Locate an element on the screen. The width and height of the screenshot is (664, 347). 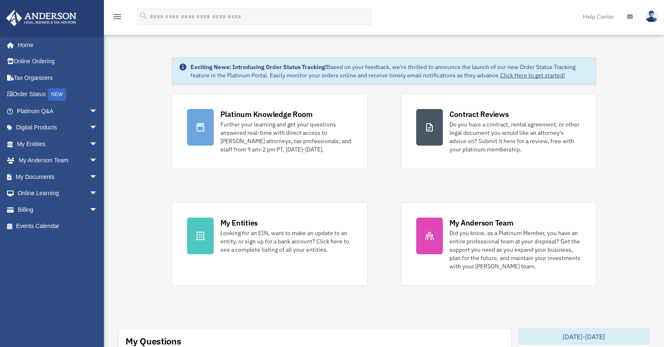
a: Tax Organizers is located at coordinates (58, 78).